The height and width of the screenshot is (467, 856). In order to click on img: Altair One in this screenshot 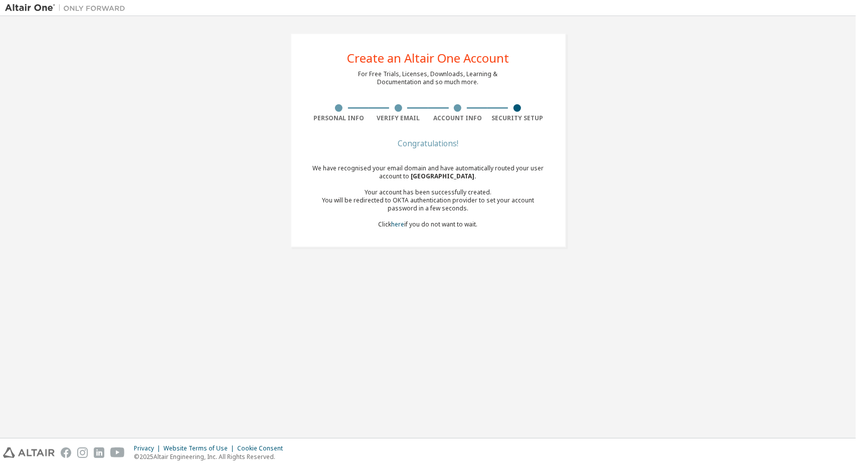, I will do `click(68, 8)`.